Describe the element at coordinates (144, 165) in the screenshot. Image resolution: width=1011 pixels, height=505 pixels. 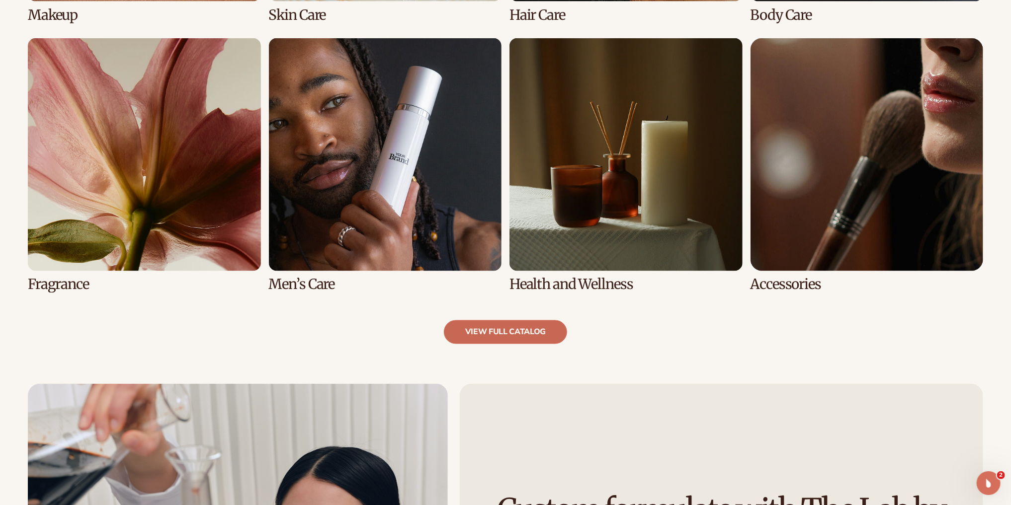
I see `div: 5 / 8` at that location.